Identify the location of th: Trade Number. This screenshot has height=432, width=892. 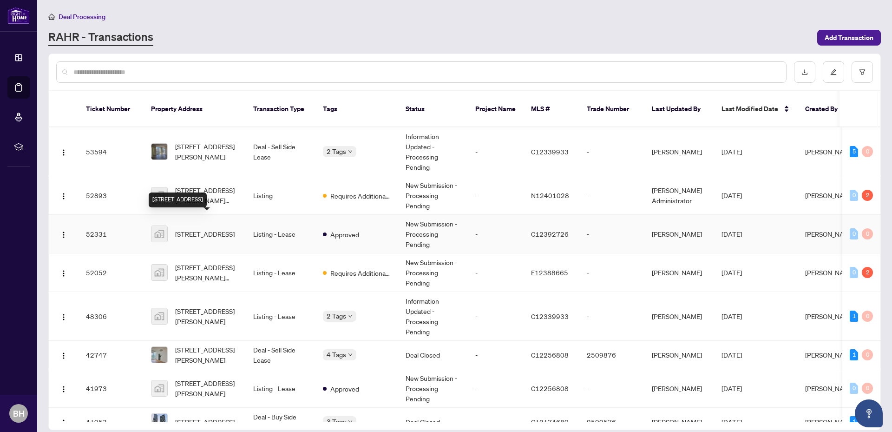
(612, 109).